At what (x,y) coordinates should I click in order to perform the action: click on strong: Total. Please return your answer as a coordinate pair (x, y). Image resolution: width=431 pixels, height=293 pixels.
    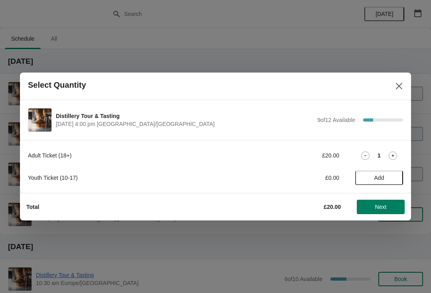
    Looking at the image, I should click on (33, 207).